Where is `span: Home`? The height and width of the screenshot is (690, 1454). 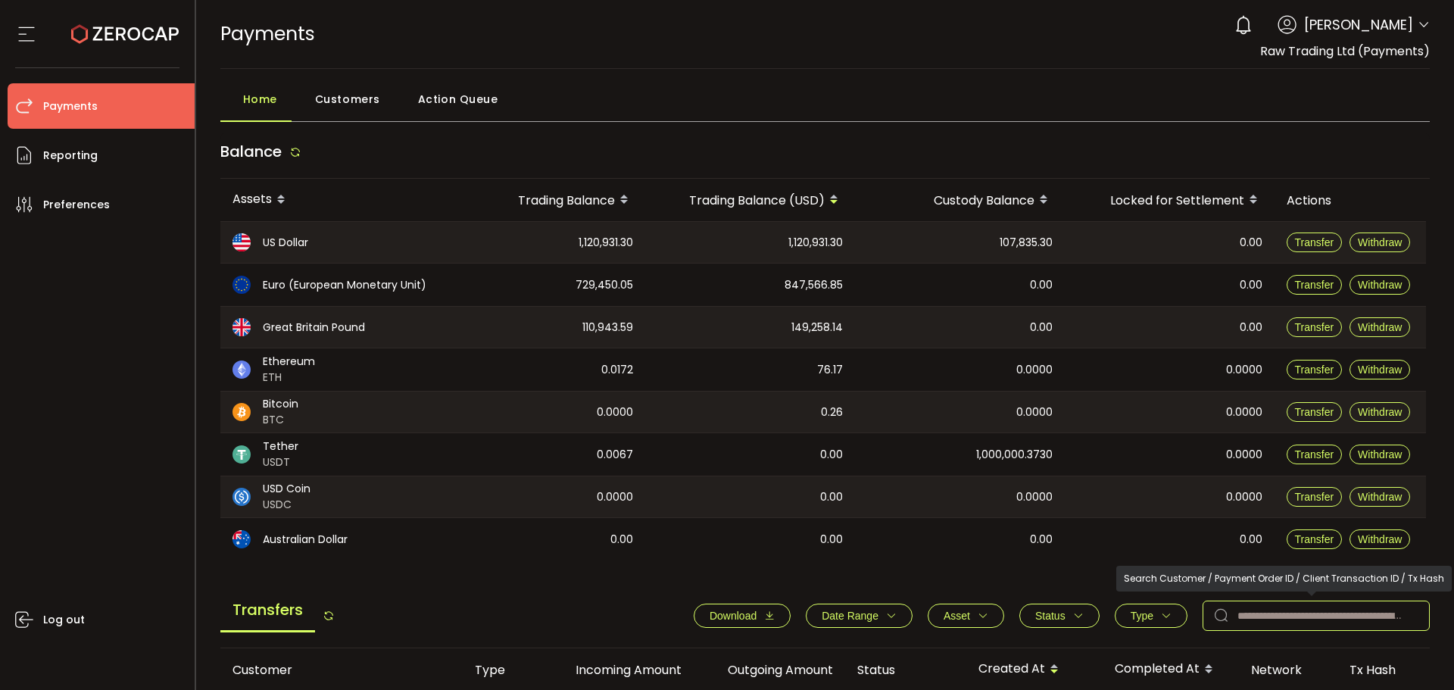
span: Home is located at coordinates (260, 99).